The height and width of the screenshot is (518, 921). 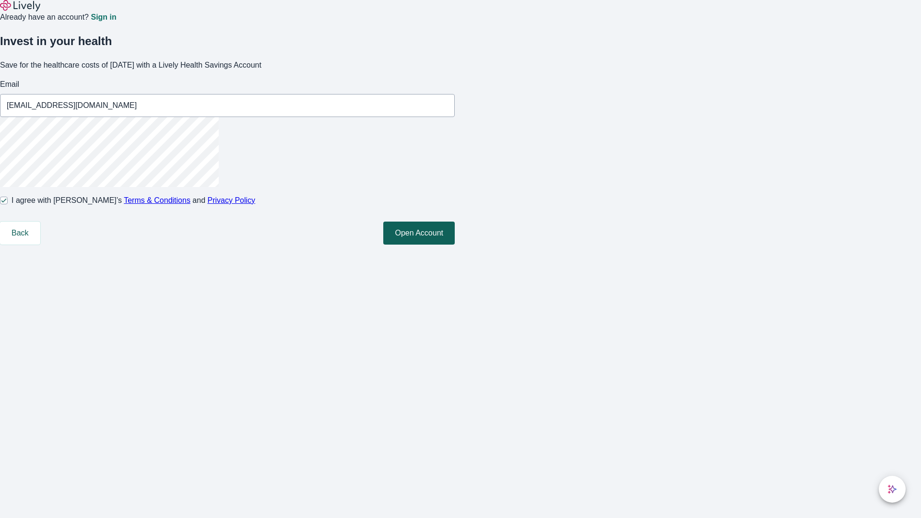 What do you see at coordinates (419, 233) in the screenshot?
I see `button: Open Account` at bounding box center [419, 233].